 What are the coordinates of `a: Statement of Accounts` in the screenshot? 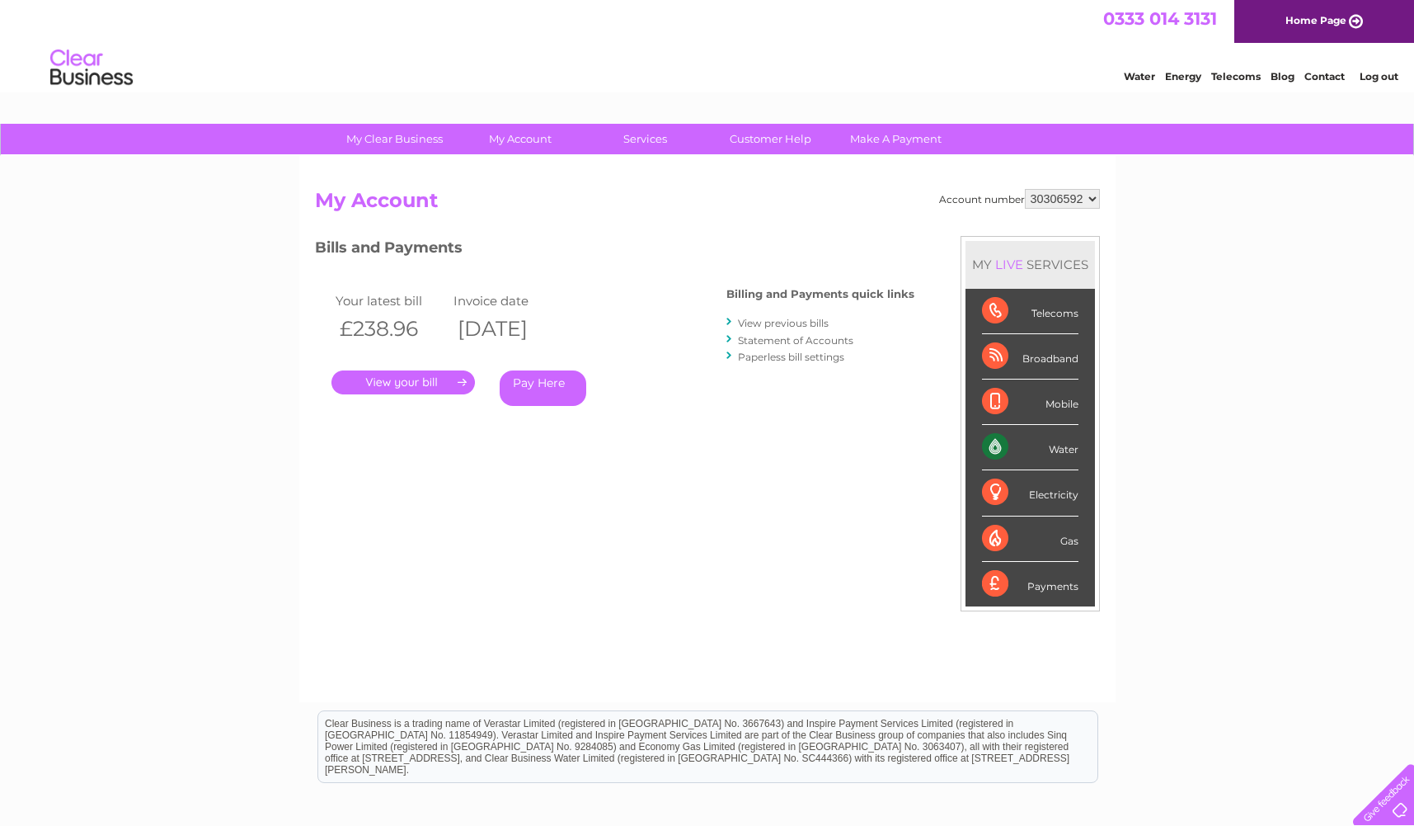 It's located at (796, 340).